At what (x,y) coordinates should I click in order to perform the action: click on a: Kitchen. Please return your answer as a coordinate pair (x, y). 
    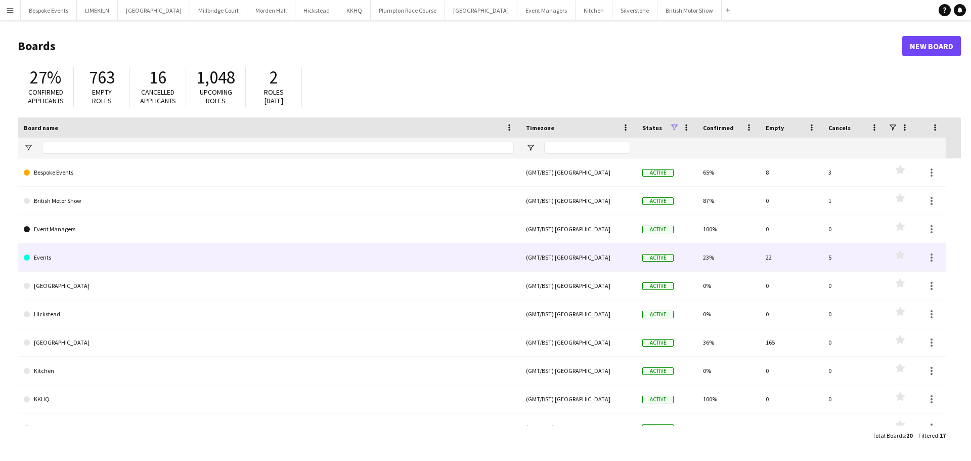
    Looking at the image, I should click on (269, 371).